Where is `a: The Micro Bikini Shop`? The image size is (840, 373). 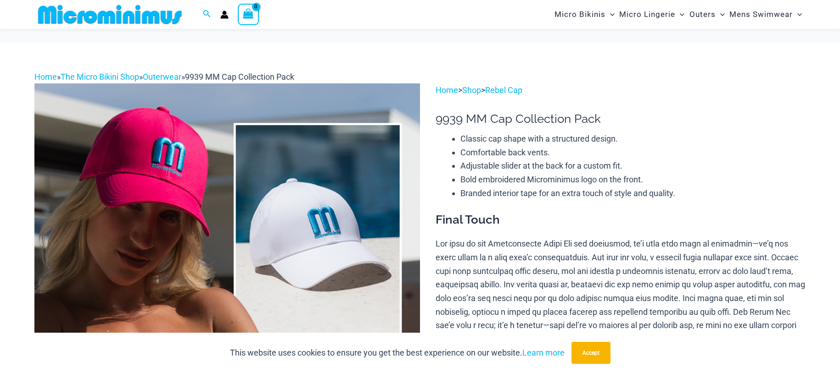 a: The Micro Bikini Shop is located at coordinates (100, 77).